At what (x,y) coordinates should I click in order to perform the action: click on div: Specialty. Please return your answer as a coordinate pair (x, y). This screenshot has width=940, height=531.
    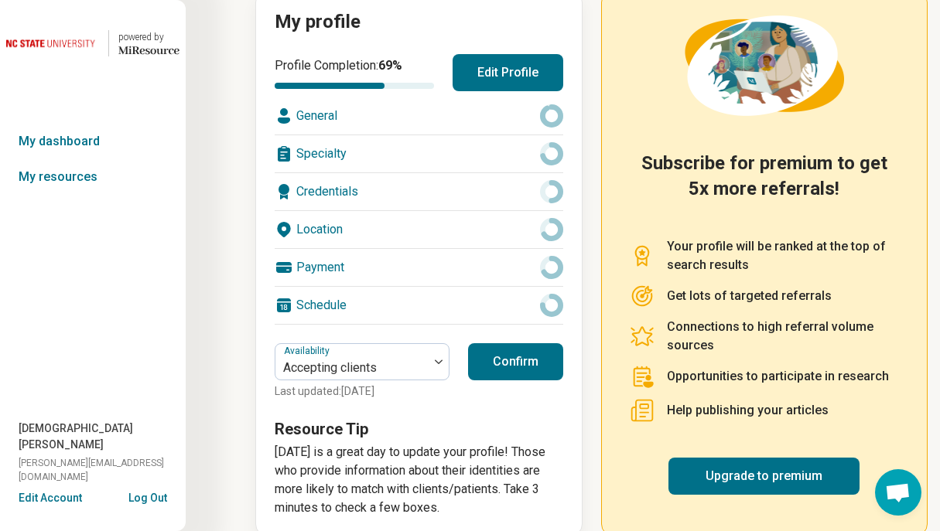
    Looking at the image, I should click on (418, 154).